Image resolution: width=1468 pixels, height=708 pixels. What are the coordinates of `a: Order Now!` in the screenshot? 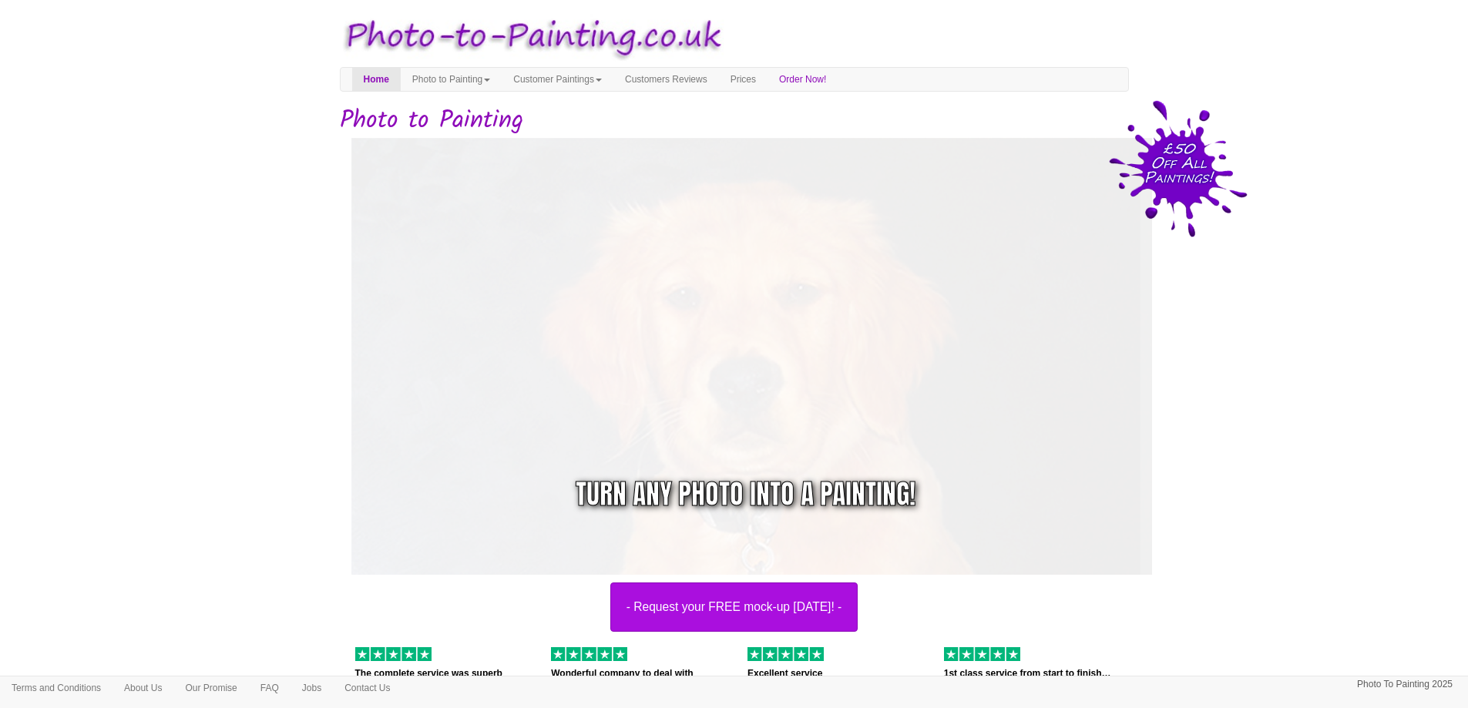 It's located at (802, 79).